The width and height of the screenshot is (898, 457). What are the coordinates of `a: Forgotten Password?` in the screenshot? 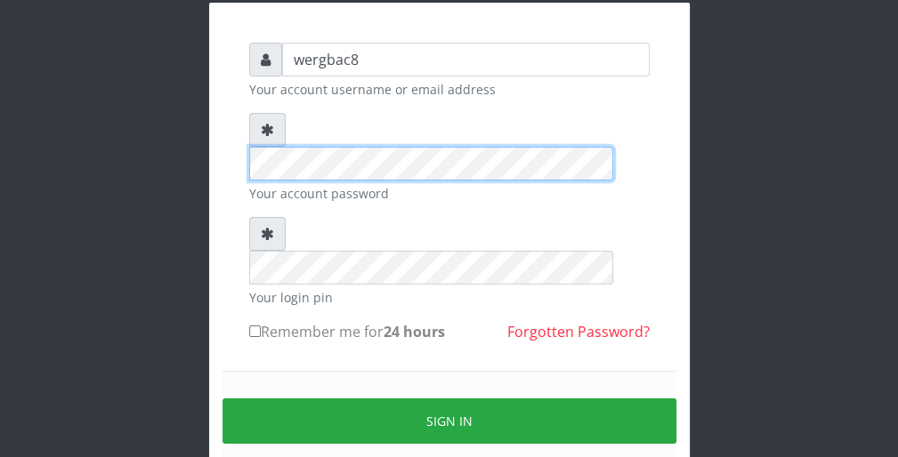 It's located at (578, 332).